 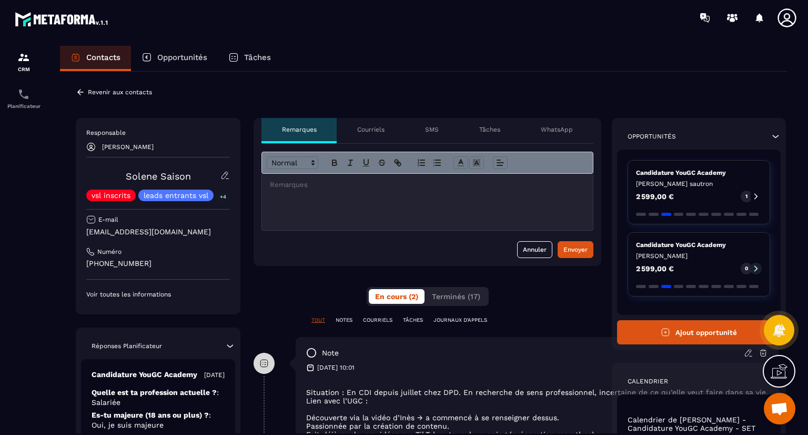 What do you see at coordinates (780, 408) in the screenshot?
I see `a: Ouvrir le chat` at bounding box center [780, 408].